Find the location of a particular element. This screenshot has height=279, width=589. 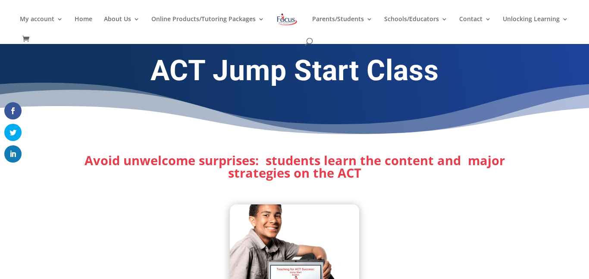

a: Home is located at coordinates (83, 26).